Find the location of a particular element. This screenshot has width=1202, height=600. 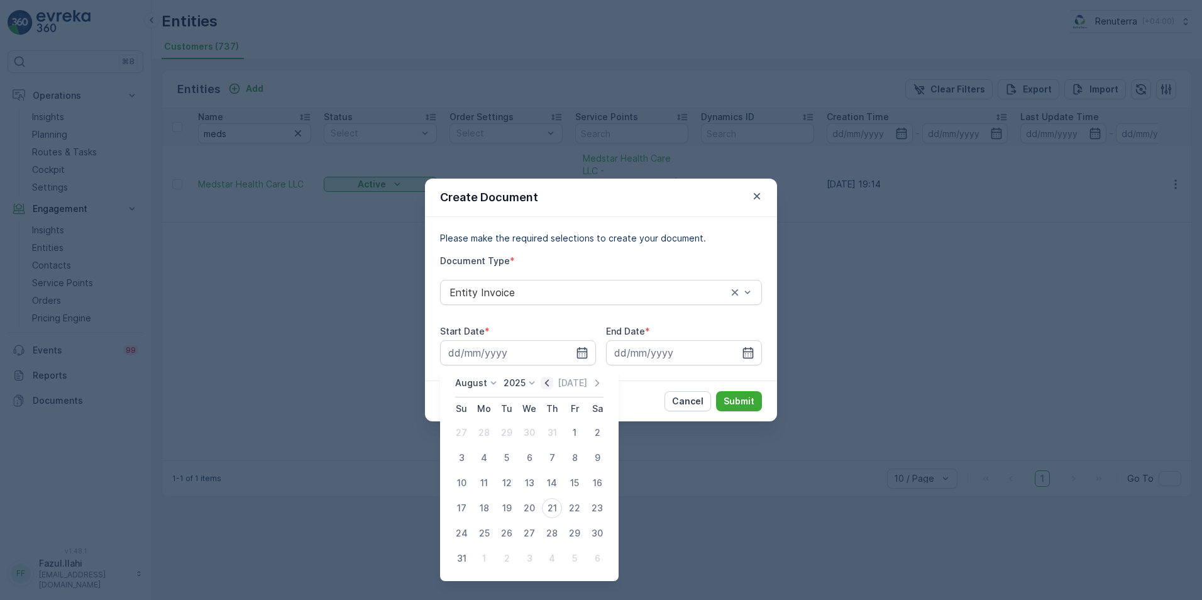

div: 22 is located at coordinates (574, 508).